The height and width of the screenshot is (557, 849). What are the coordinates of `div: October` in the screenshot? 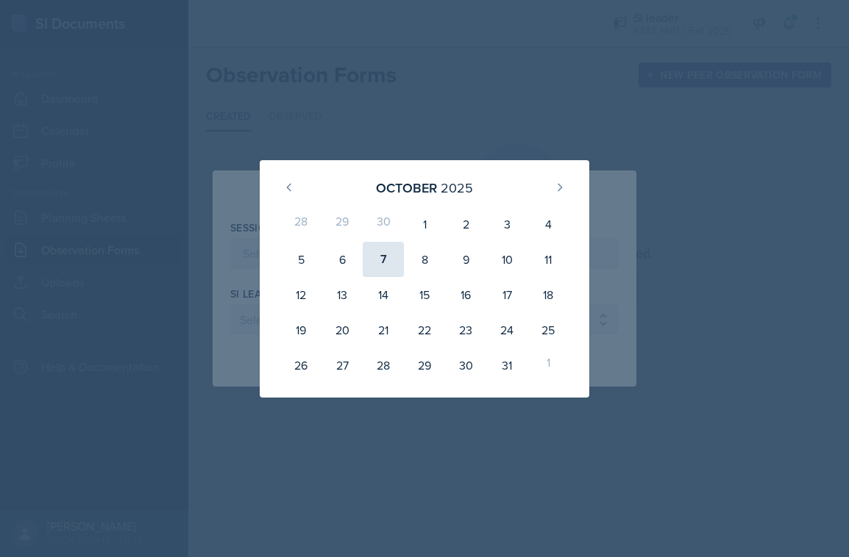 It's located at (406, 188).